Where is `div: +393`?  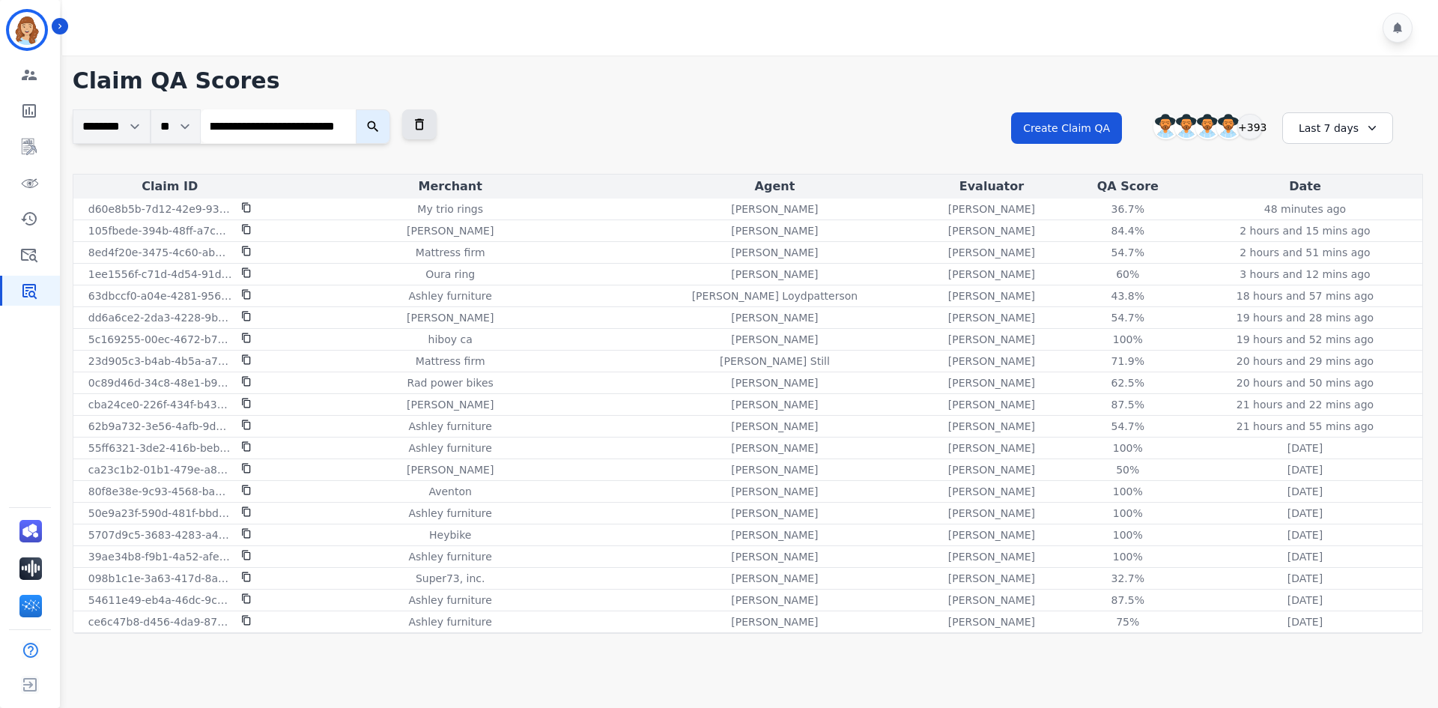 div: +393 is located at coordinates (1250, 127).